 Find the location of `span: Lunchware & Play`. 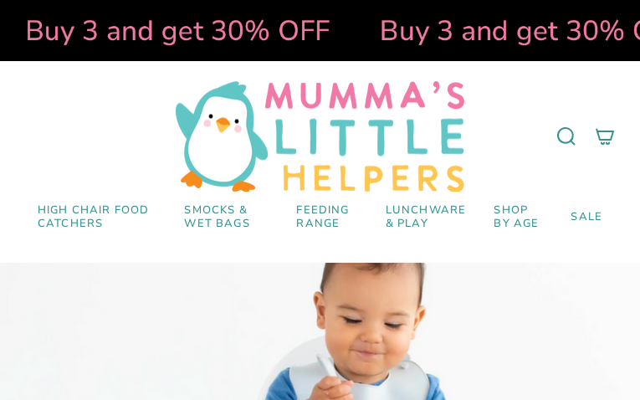

span: Lunchware & Play is located at coordinates (427, 217).